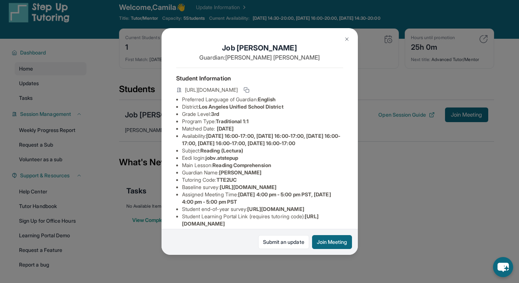 The image size is (519, 283). What do you see at coordinates (260, 78) in the screenshot?
I see `h4: Student Information` at bounding box center [260, 78].